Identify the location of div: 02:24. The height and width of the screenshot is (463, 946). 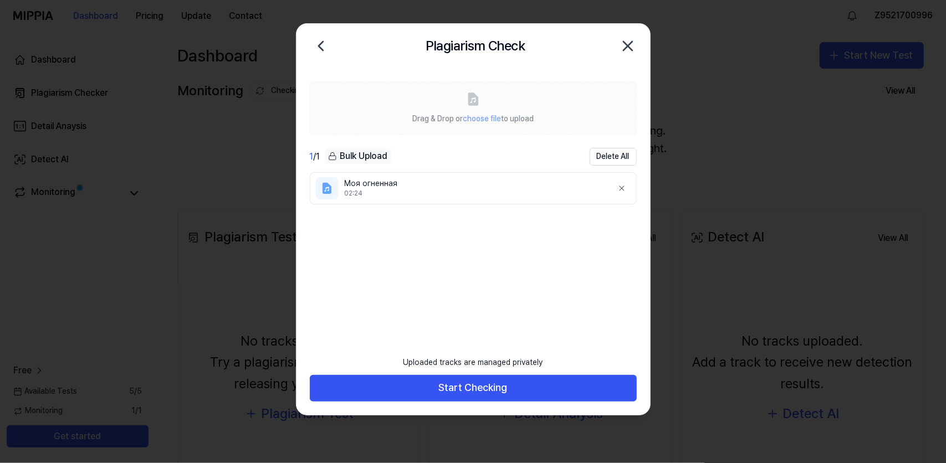
(474, 193).